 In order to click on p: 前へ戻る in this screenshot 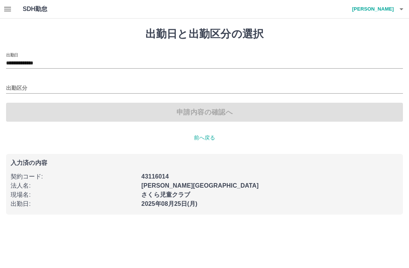, I will do `click(205, 138)`.